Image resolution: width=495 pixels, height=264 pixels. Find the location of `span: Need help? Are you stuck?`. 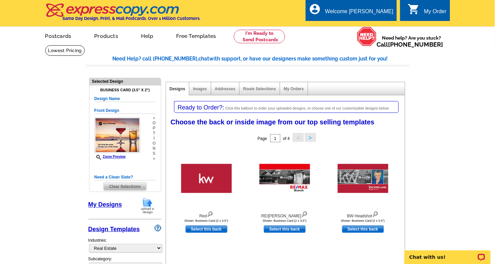

span: Need help? Are you stuck? is located at coordinates (412, 41).